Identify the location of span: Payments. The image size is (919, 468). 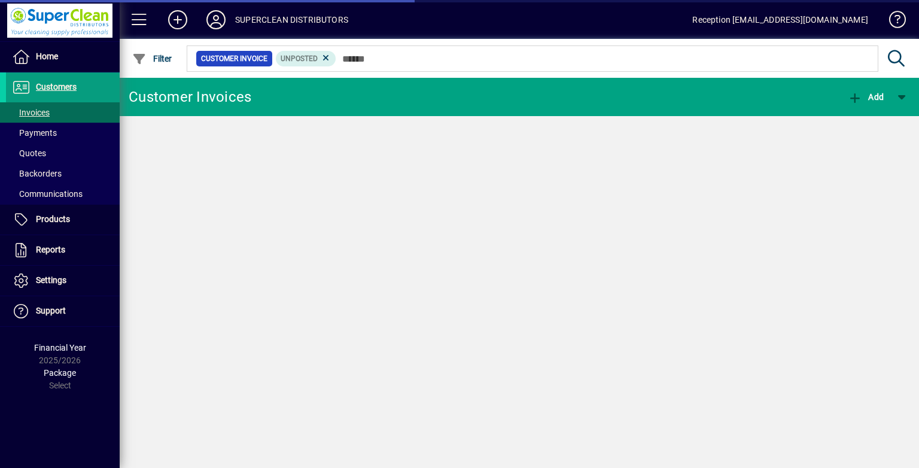
(34, 133).